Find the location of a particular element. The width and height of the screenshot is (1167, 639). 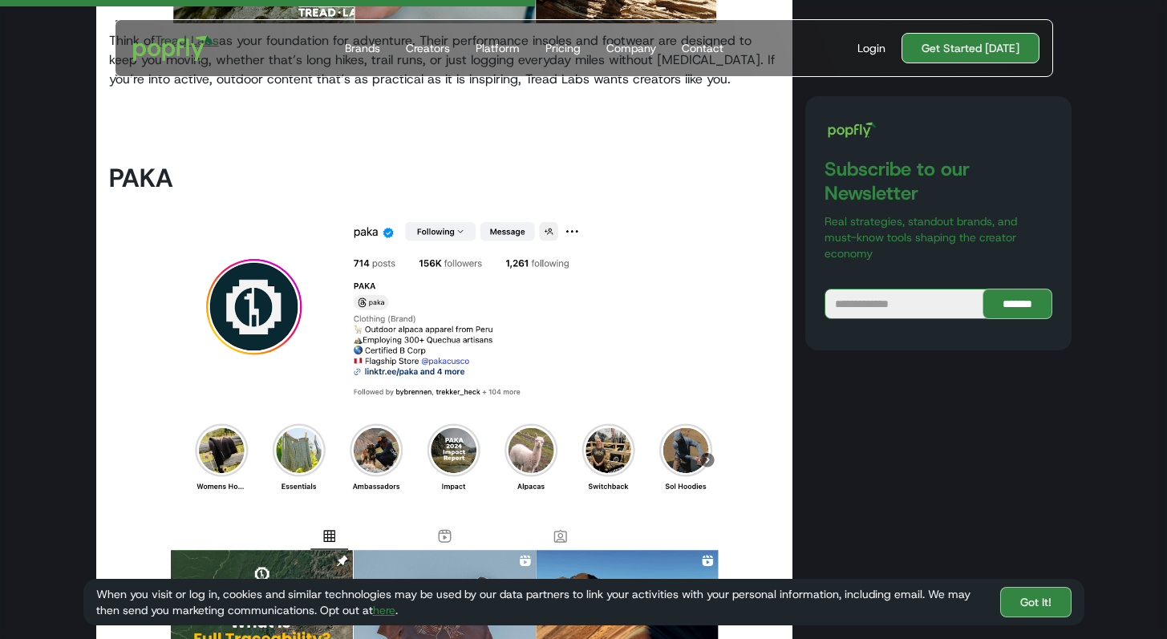

strong: PAKA is located at coordinates (141, 178).